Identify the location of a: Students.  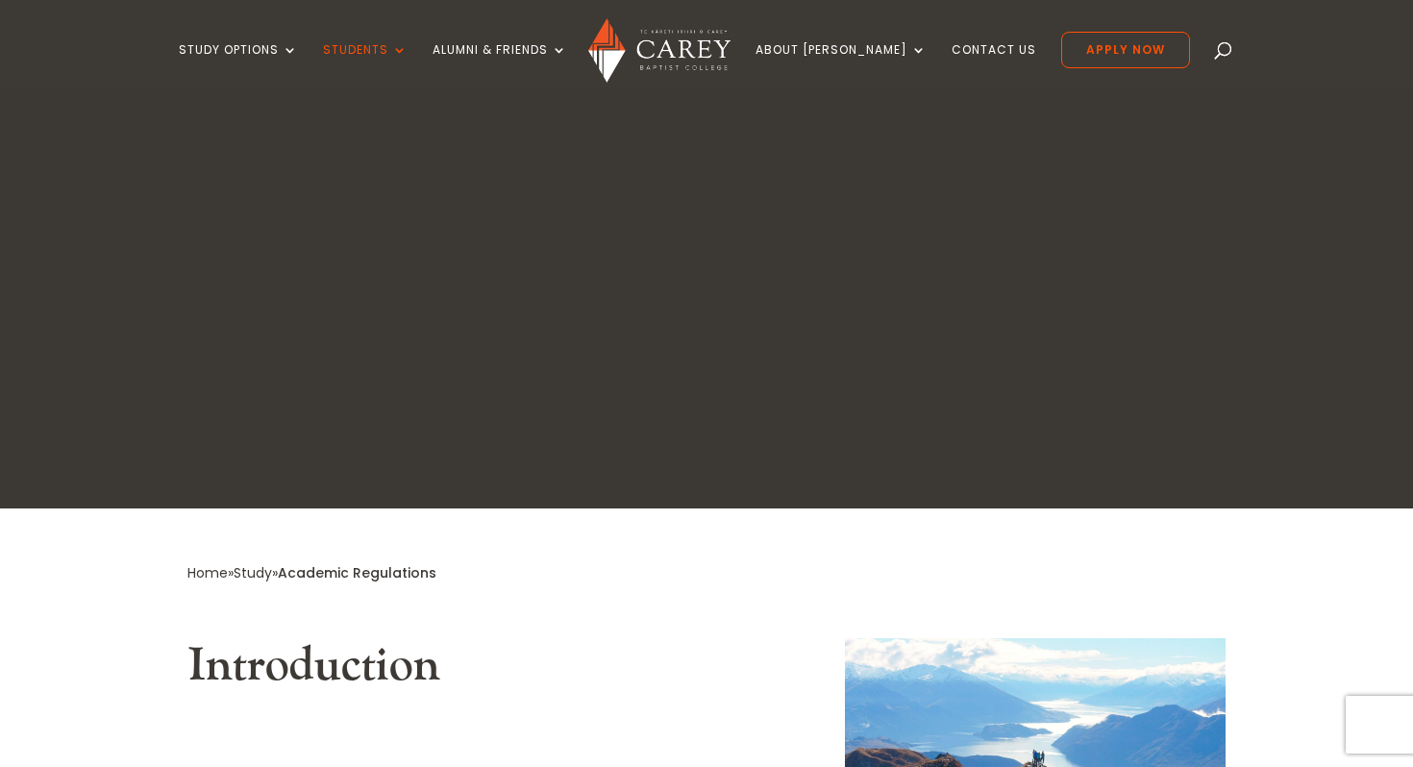
(365, 65).